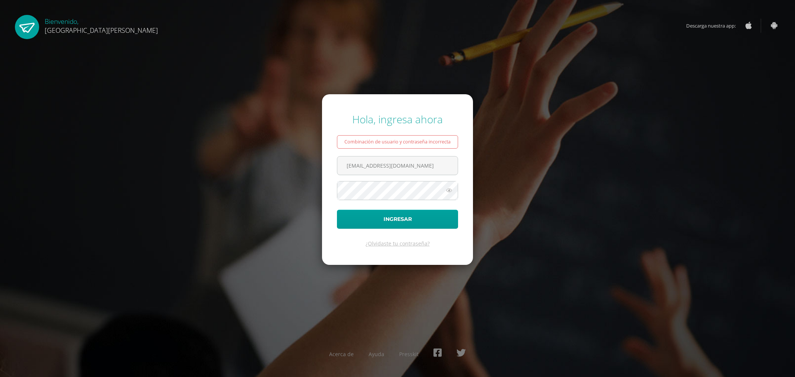 This screenshot has height=377, width=795. Describe the element at coordinates (397, 142) in the screenshot. I see `div: Combinación de usuario y contraseña incorrecta` at that location.